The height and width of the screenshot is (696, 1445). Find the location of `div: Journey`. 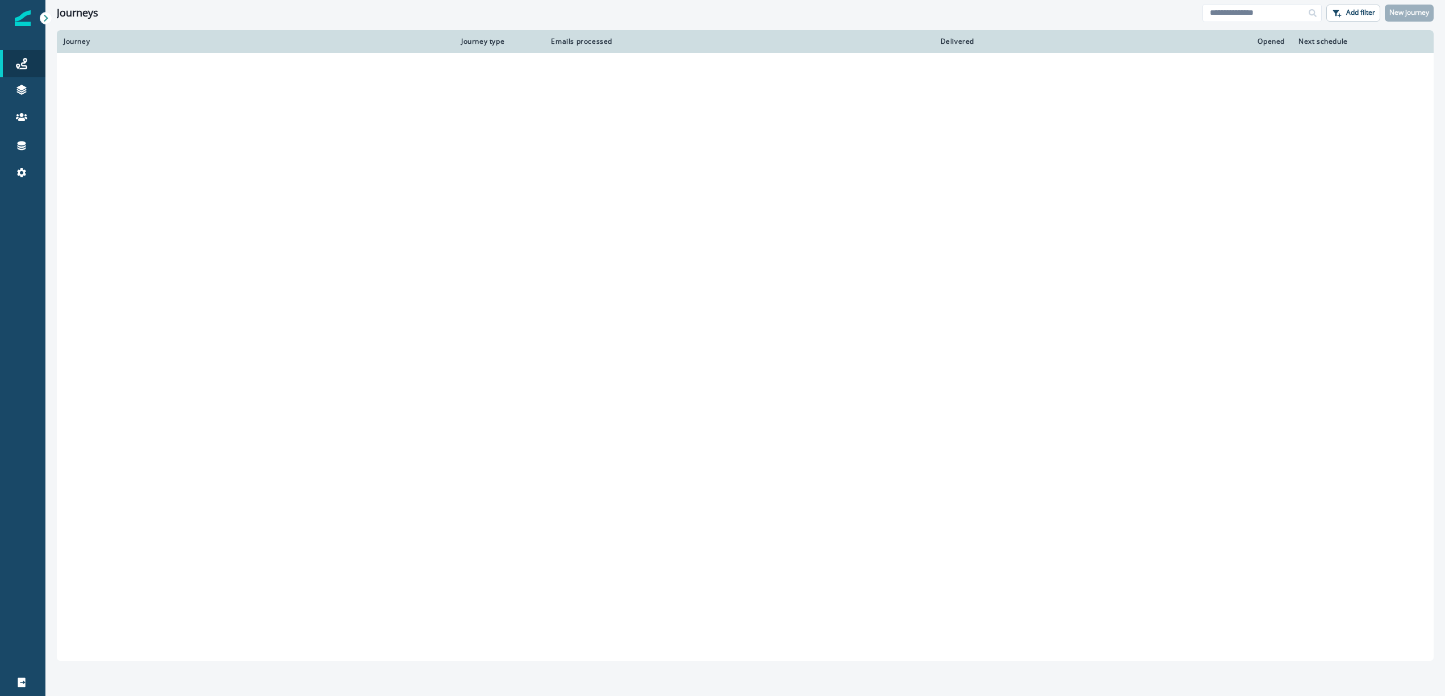

div: Journey is located at coordinates (256, 41).